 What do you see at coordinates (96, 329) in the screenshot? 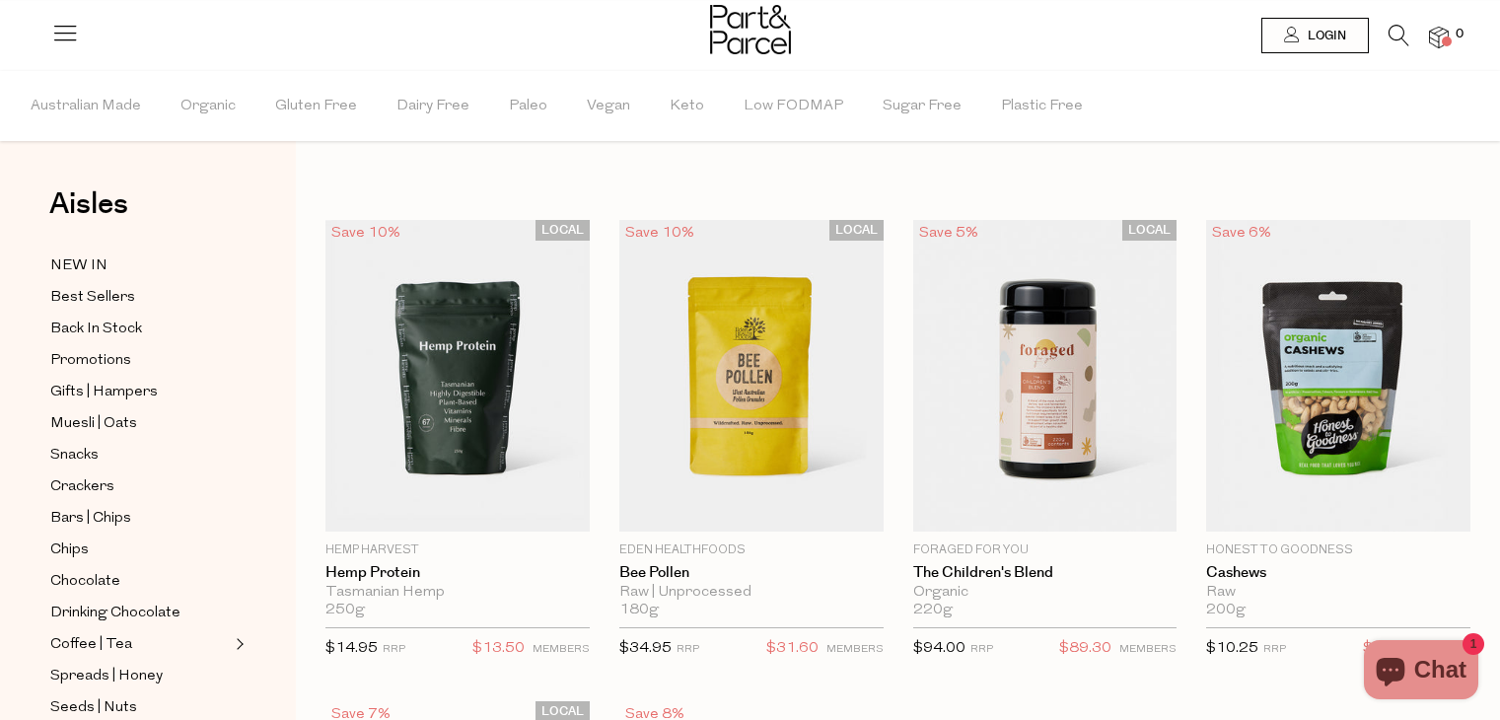
I see `span: Back In Stock` at bounding box center [96, 329].